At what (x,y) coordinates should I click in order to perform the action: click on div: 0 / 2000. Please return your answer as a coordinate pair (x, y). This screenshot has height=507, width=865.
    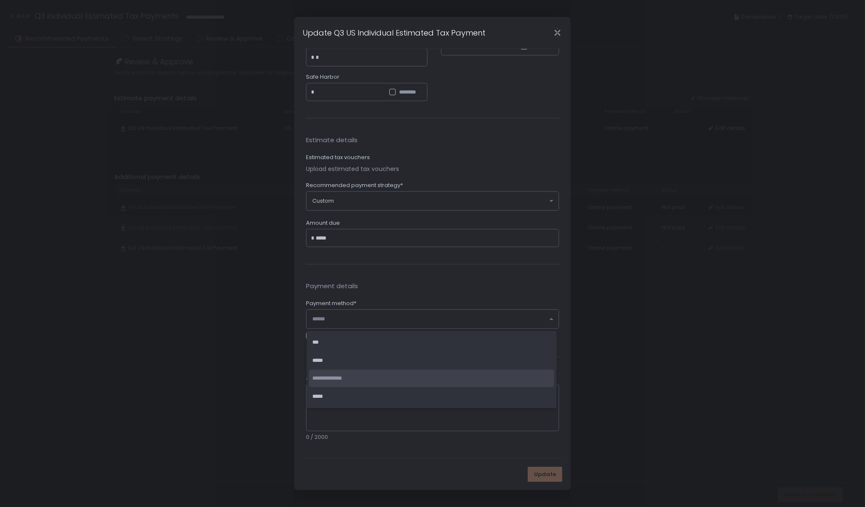
    Looking at the image, I should click on (432, 437).